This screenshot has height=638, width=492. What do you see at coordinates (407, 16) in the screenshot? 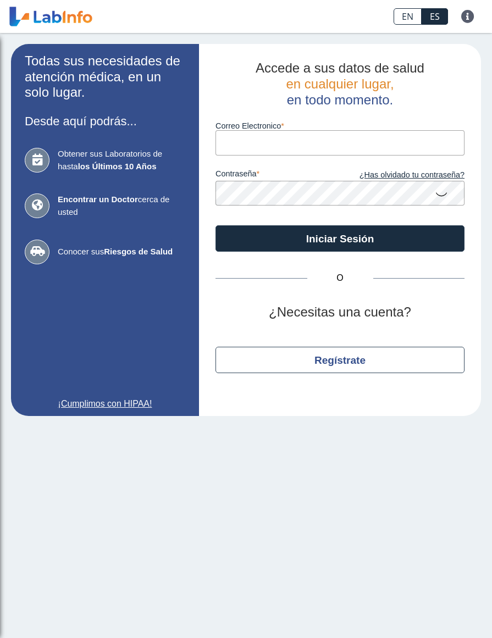
I see `a: EN` at bounding box center [407, 16].